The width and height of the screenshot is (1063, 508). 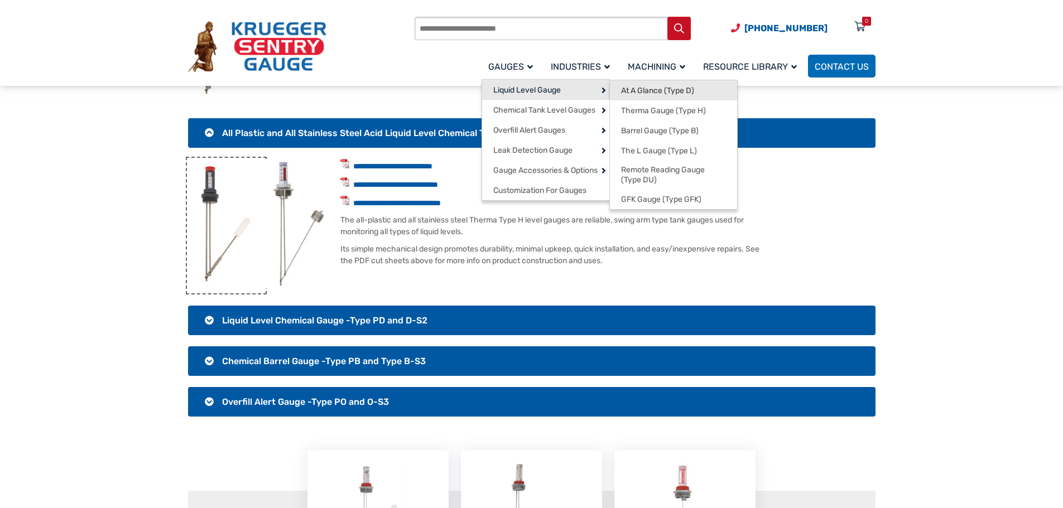 What do you see at coordinates (325, 320) in the screenshot?
I see `span: Liquid Level Chemical Gauge -Type PD and D-S2` at bounding box center [325, 320].